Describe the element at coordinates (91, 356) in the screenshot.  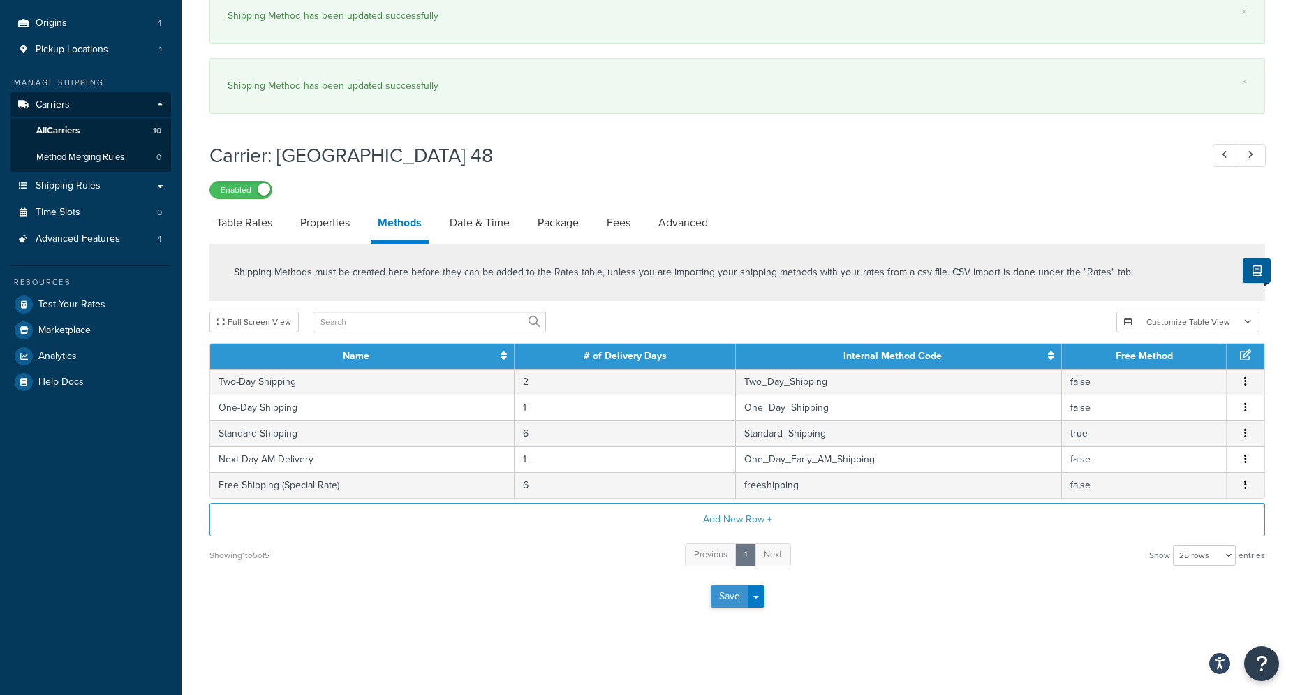
I see `a: Analytics` at that location.